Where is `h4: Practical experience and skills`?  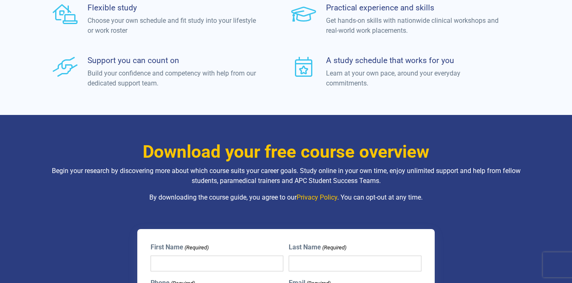
h4: Practical experience and skills is located at coordinates (412, 7).